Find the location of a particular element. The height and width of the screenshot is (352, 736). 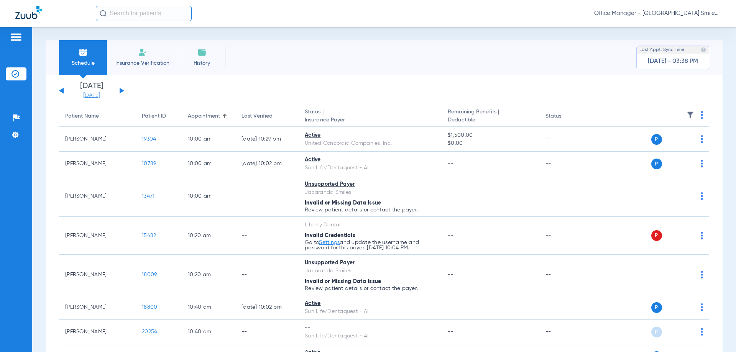

div: United Concordia Companies, Inc. is located at coordinates (370, 143).